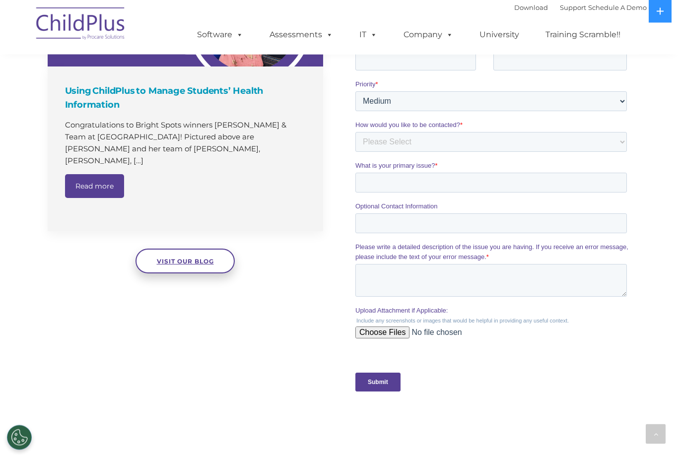 This screenshot has height=455, width=678. I want to click on a: Download, so click(531, 7).